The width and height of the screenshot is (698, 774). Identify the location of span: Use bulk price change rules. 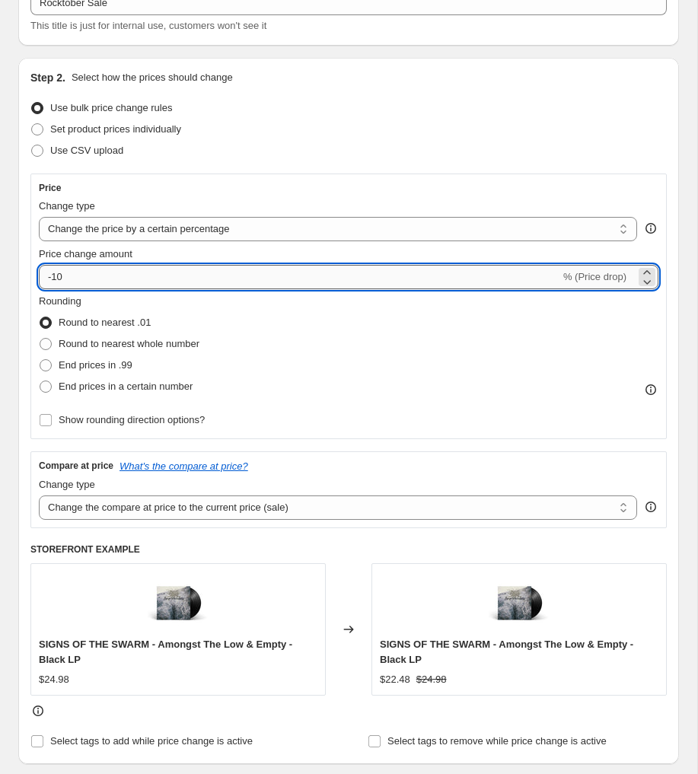
(111, 107).